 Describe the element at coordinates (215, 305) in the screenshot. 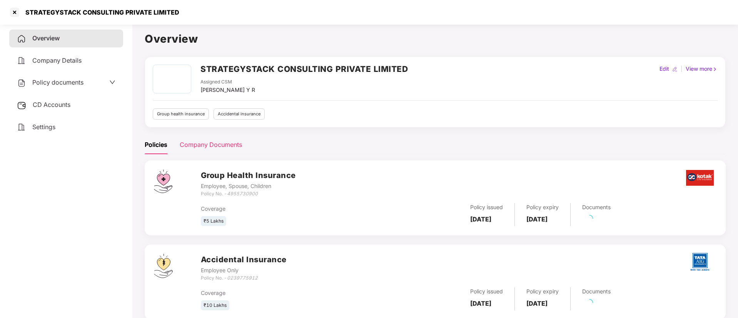

I see `div: ₹10 Lakhs` at that location.